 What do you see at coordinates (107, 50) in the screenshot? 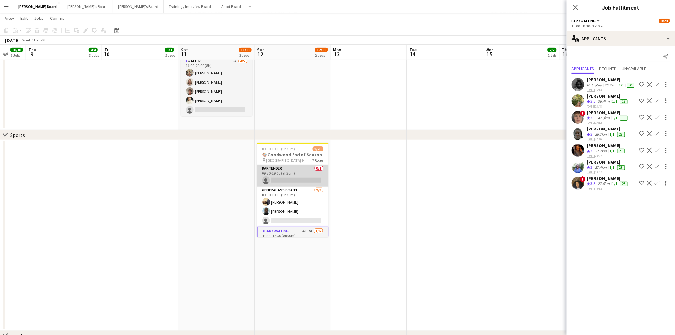
I see `span: Fri` at bounding box center [107, 50].